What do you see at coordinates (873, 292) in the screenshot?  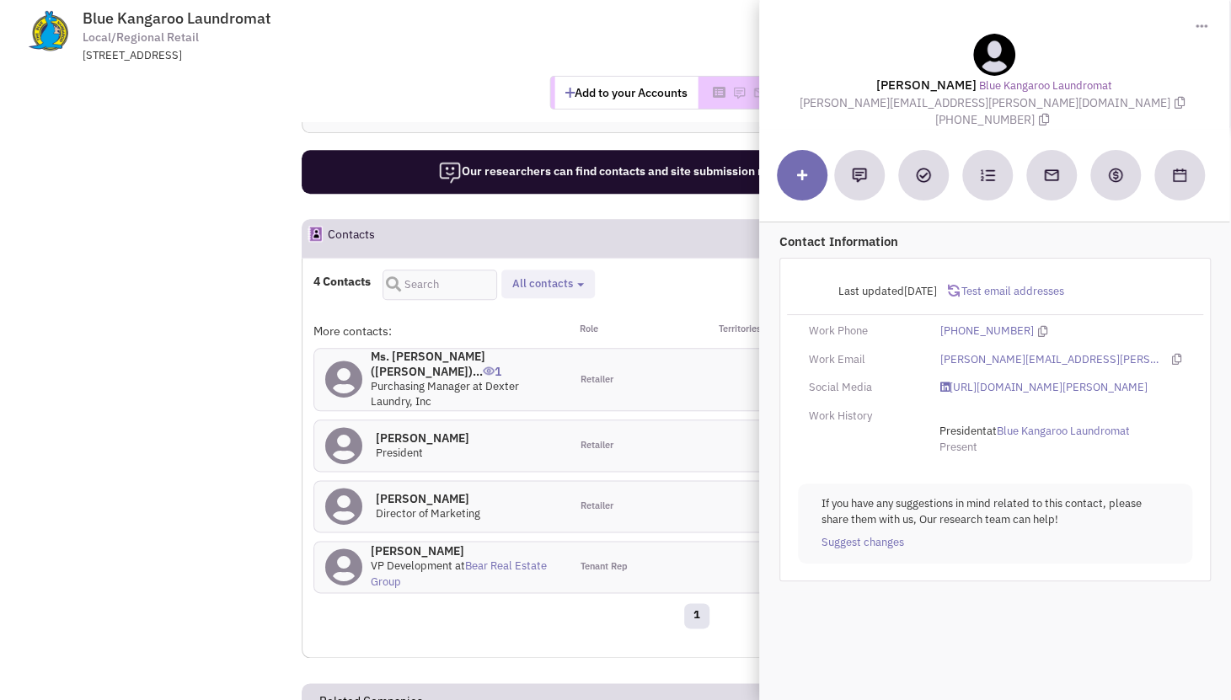 I see `div: Last updated` at bounding box center [873, 292].